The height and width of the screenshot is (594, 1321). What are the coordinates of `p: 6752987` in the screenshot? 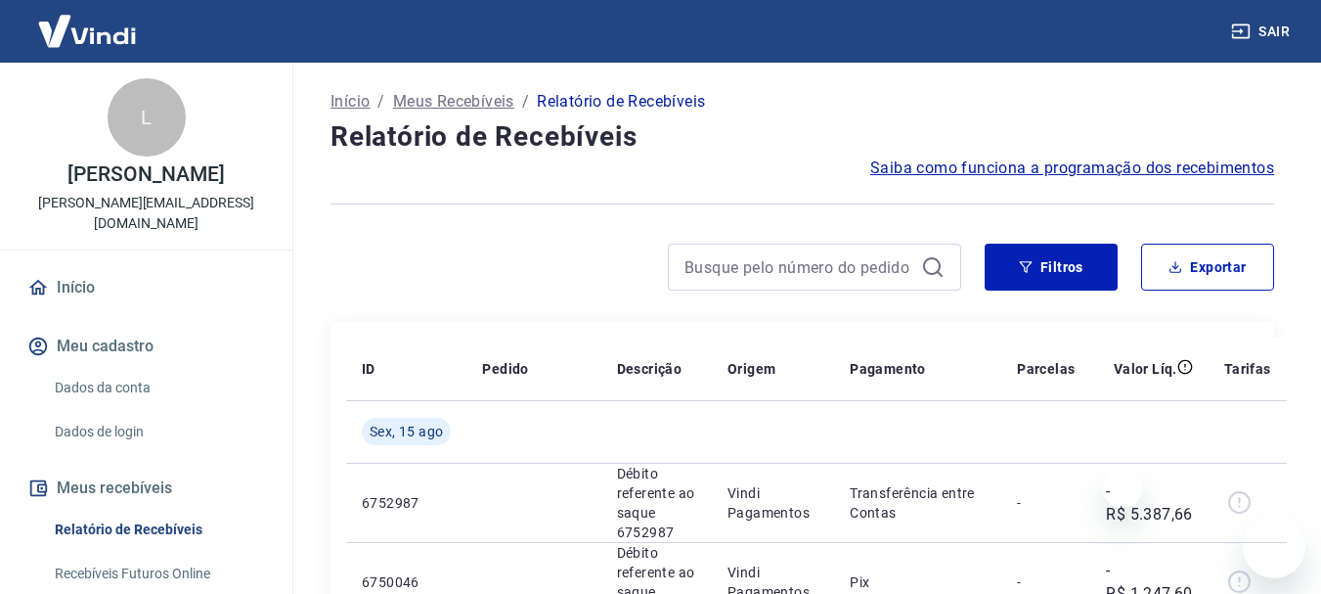 It's located at (406, 503).